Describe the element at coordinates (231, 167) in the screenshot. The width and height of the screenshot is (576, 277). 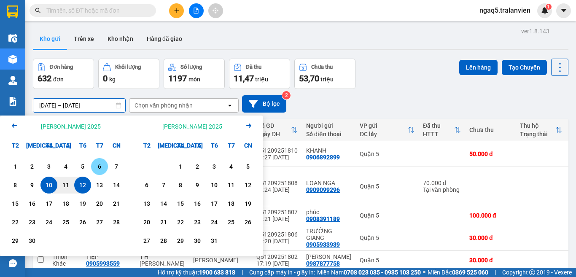
I see `div: Choose Thứ Bảy, tháng 10 4 2025. It's available.` at that location.